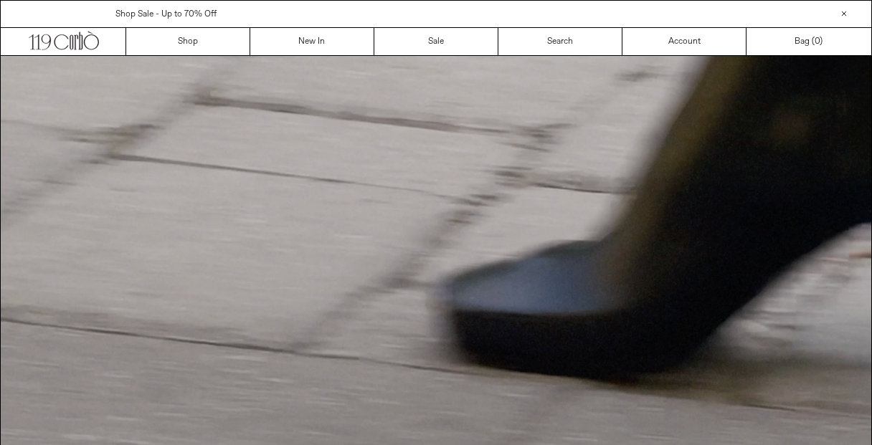 This screenshot has width=872, height=445. What do you see at coordinates (560, 42) in the screenshot?
I see `a: Search` at bounding box center [560, 42].